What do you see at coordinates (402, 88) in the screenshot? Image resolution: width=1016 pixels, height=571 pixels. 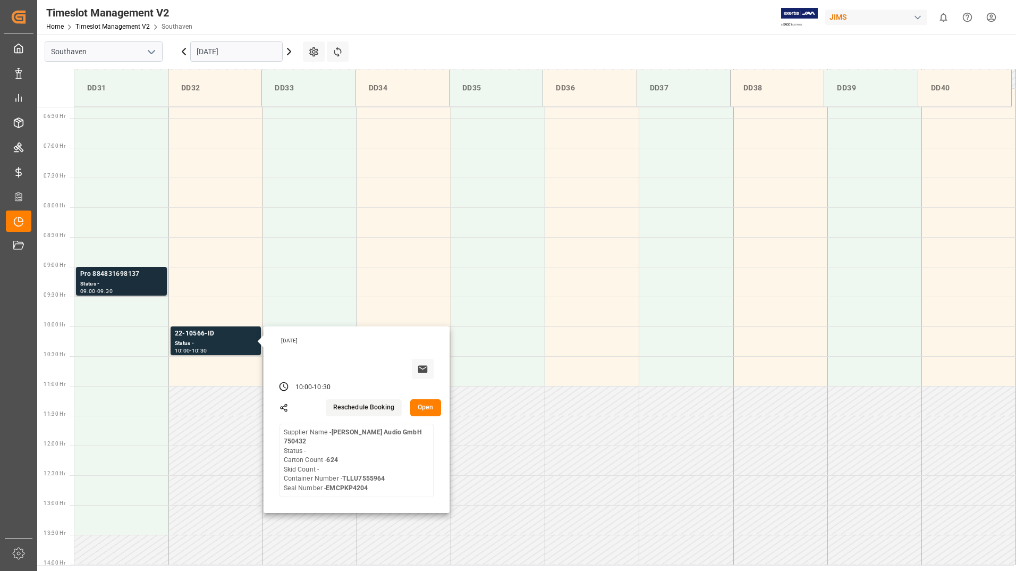 I see `div: DD34` at bounding box center [402, 88].